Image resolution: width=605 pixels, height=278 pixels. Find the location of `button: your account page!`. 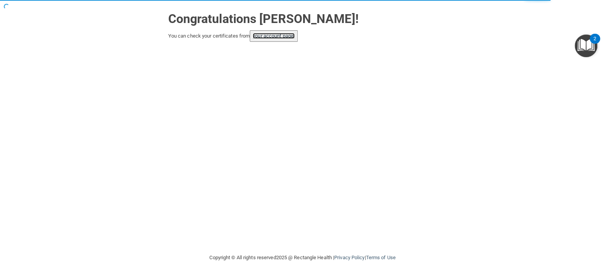

button: your account page! is located at coordinates (273, 36).